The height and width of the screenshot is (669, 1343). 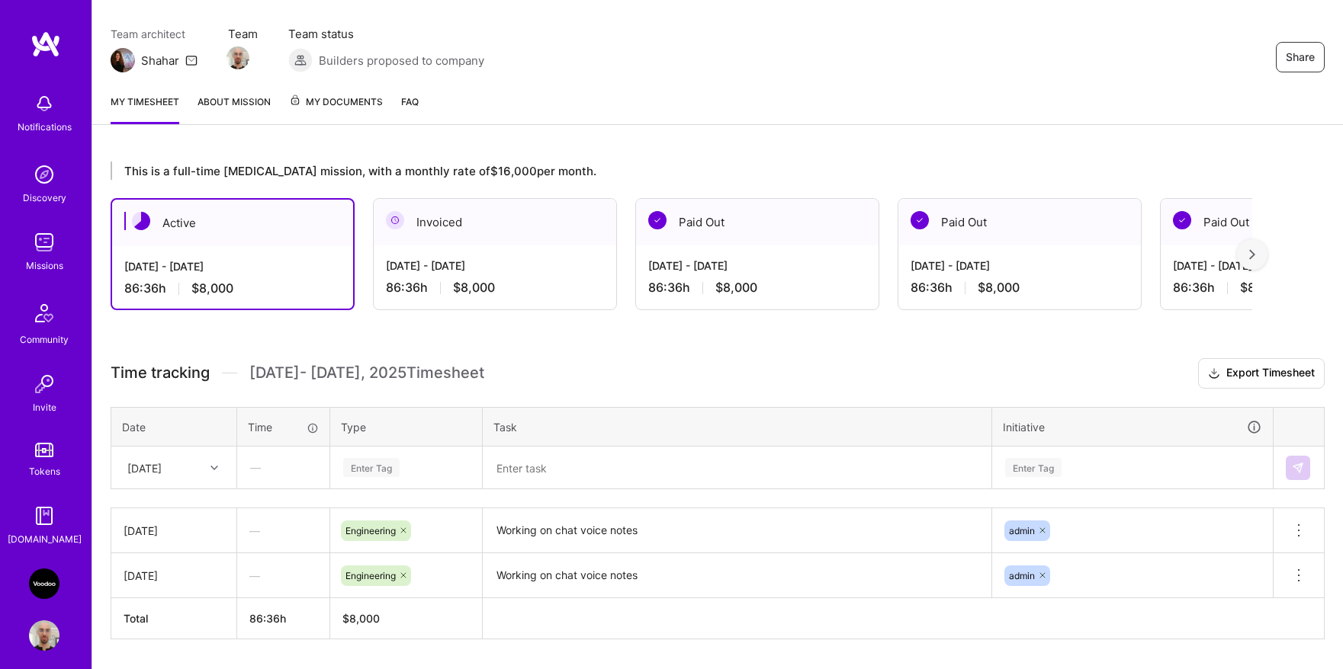 I want to click on img: guide book, so click(x=44, y=516).